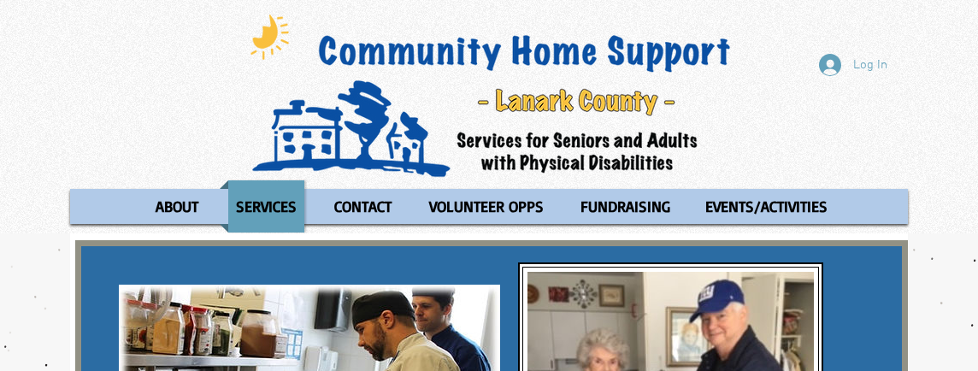 The width and height of the screenshot is (978, 371). Describe the element at coordinates (766, 206) in the screenshot. I see `a: EVENTS/ACTIVITIES` at that location.